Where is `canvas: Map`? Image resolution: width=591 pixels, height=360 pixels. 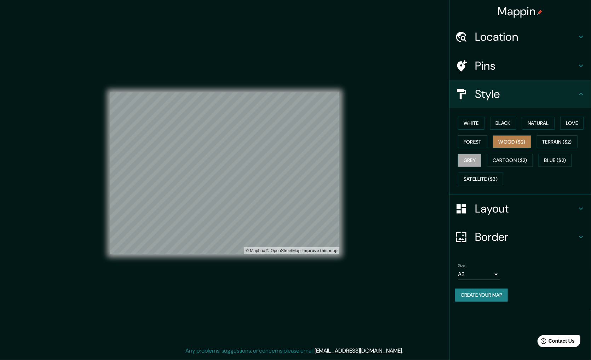
canvas: Map is located at coordinates (225, 173).